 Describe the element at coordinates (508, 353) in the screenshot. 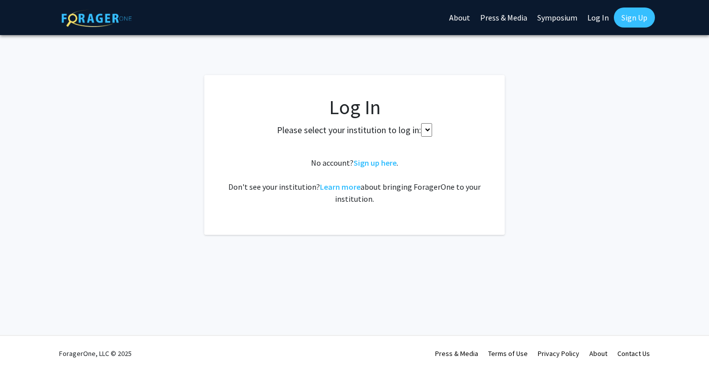

I see `a: Terms of Use` at that location.